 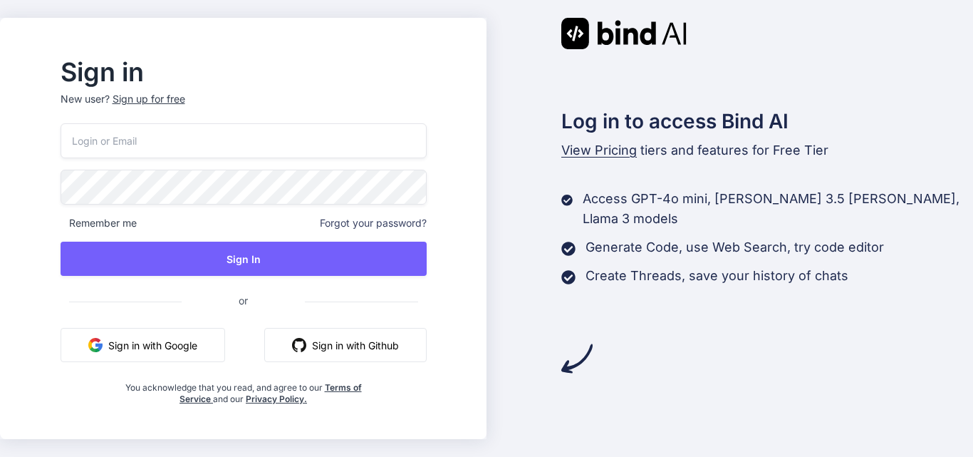 What do you see at coordinates (95, 345) in the screenshot?
I see `img: google` at bounding box center [95, 345].